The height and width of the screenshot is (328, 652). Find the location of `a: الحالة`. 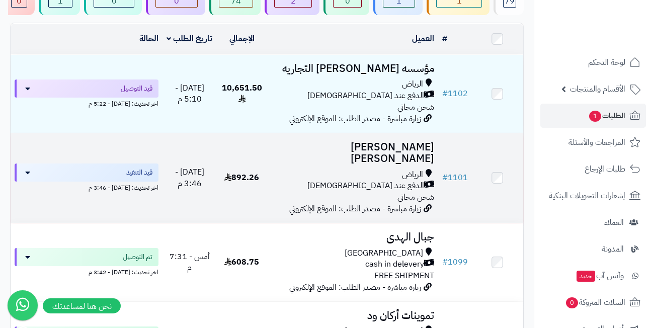

a: الحالة is located at coordinates (149, 39).